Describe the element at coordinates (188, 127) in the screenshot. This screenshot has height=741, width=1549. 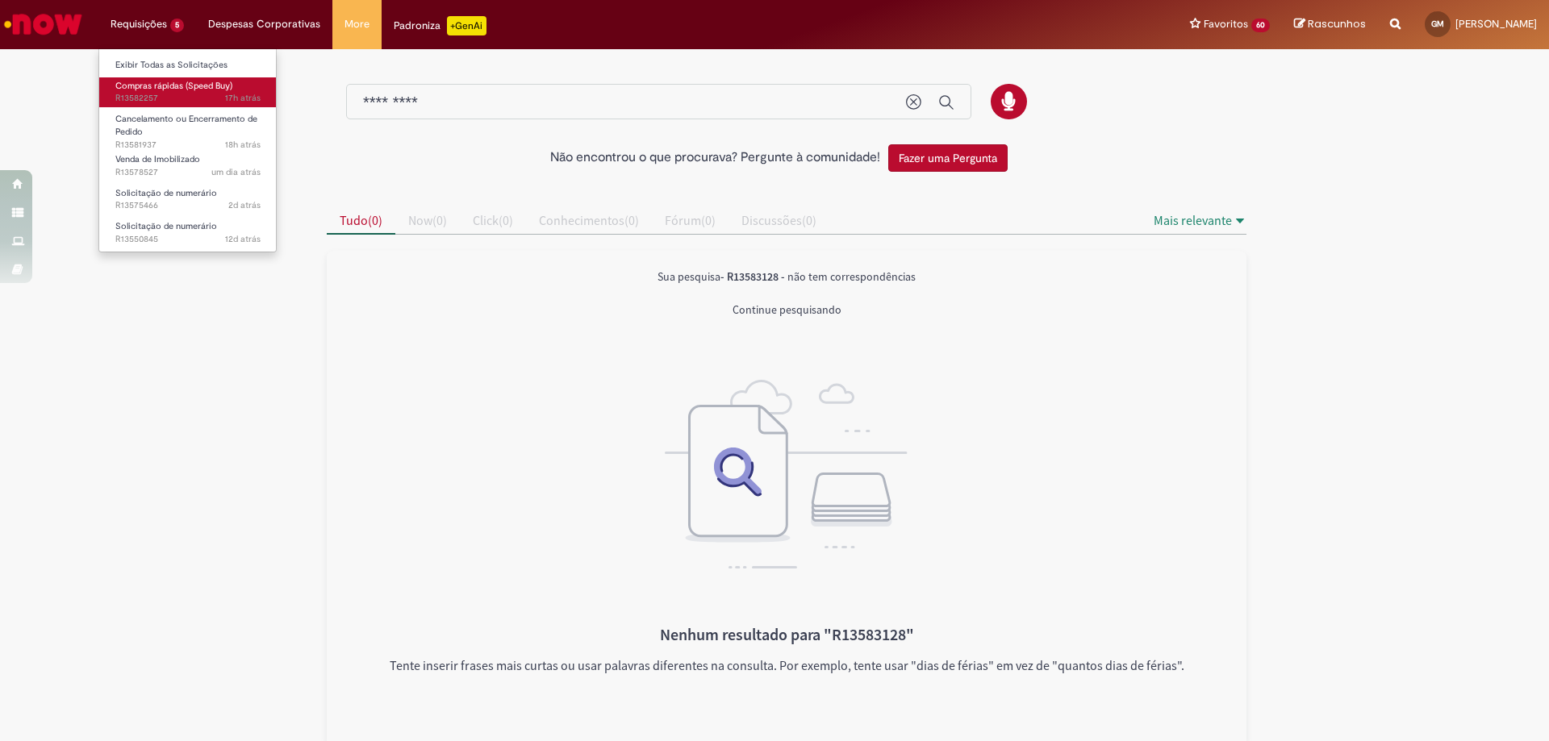
I see `a: Aberto R13581937 : Cancelamento ou Encerramento de Pedido` at that location.